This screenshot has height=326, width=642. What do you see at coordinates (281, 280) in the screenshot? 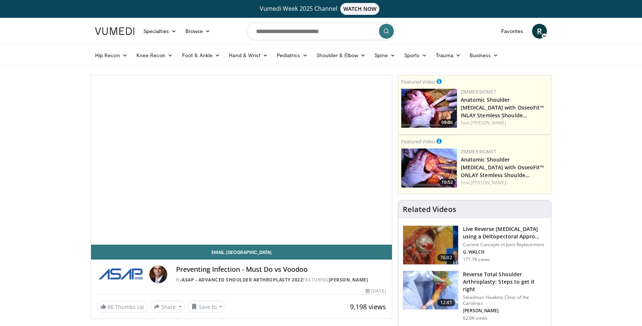
I see `div: By FEATURING` at bounding box center [281, 280].